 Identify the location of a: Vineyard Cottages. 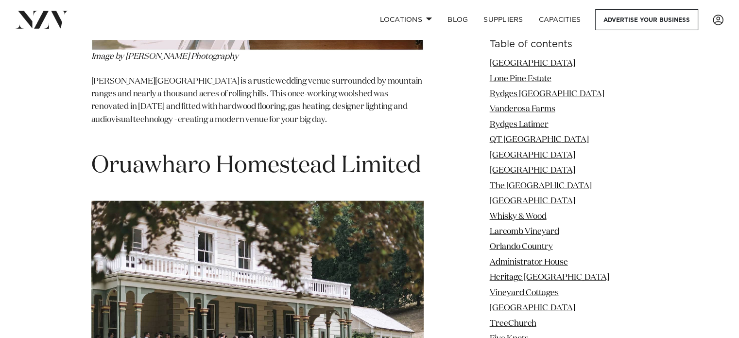
(524, 292).